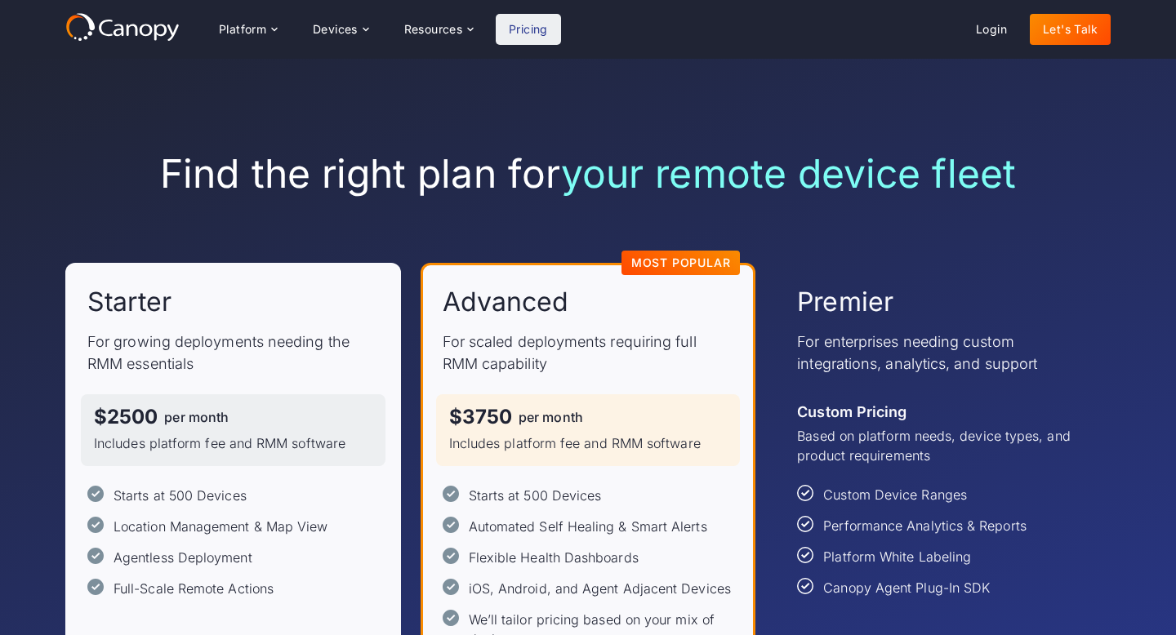  I want to click on h2: Premier, so click(845, 302).